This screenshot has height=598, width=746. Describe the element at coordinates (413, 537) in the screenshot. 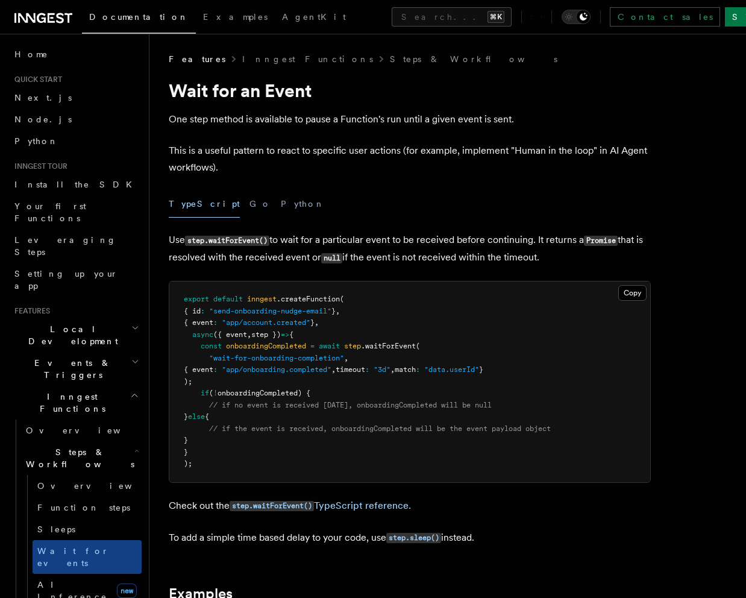

I see `a: step.sleep()` at that location.